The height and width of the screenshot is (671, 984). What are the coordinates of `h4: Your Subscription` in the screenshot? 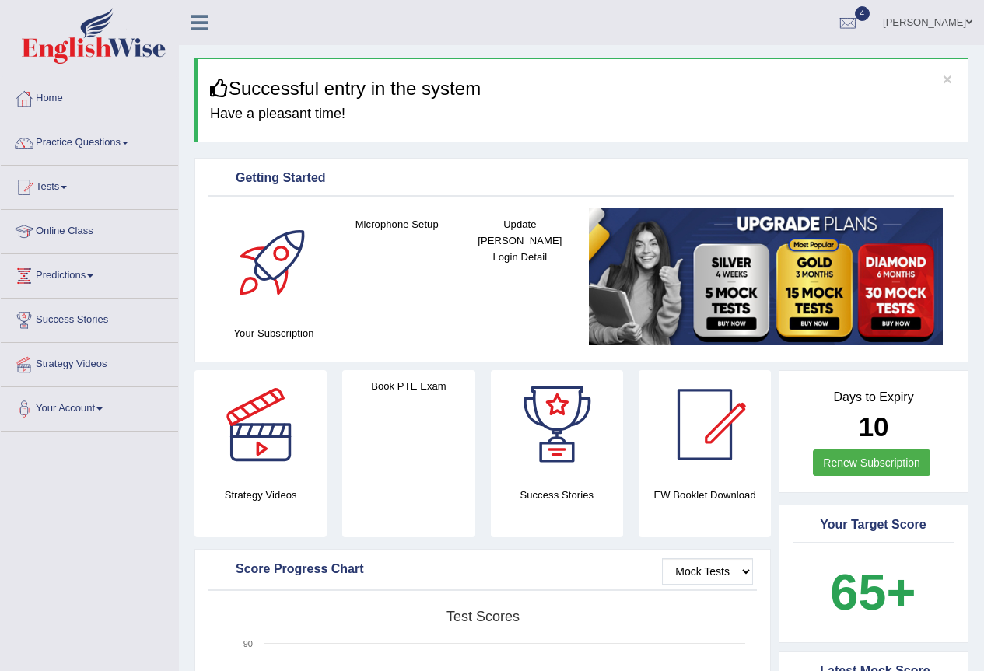 It's located at (274, 333).